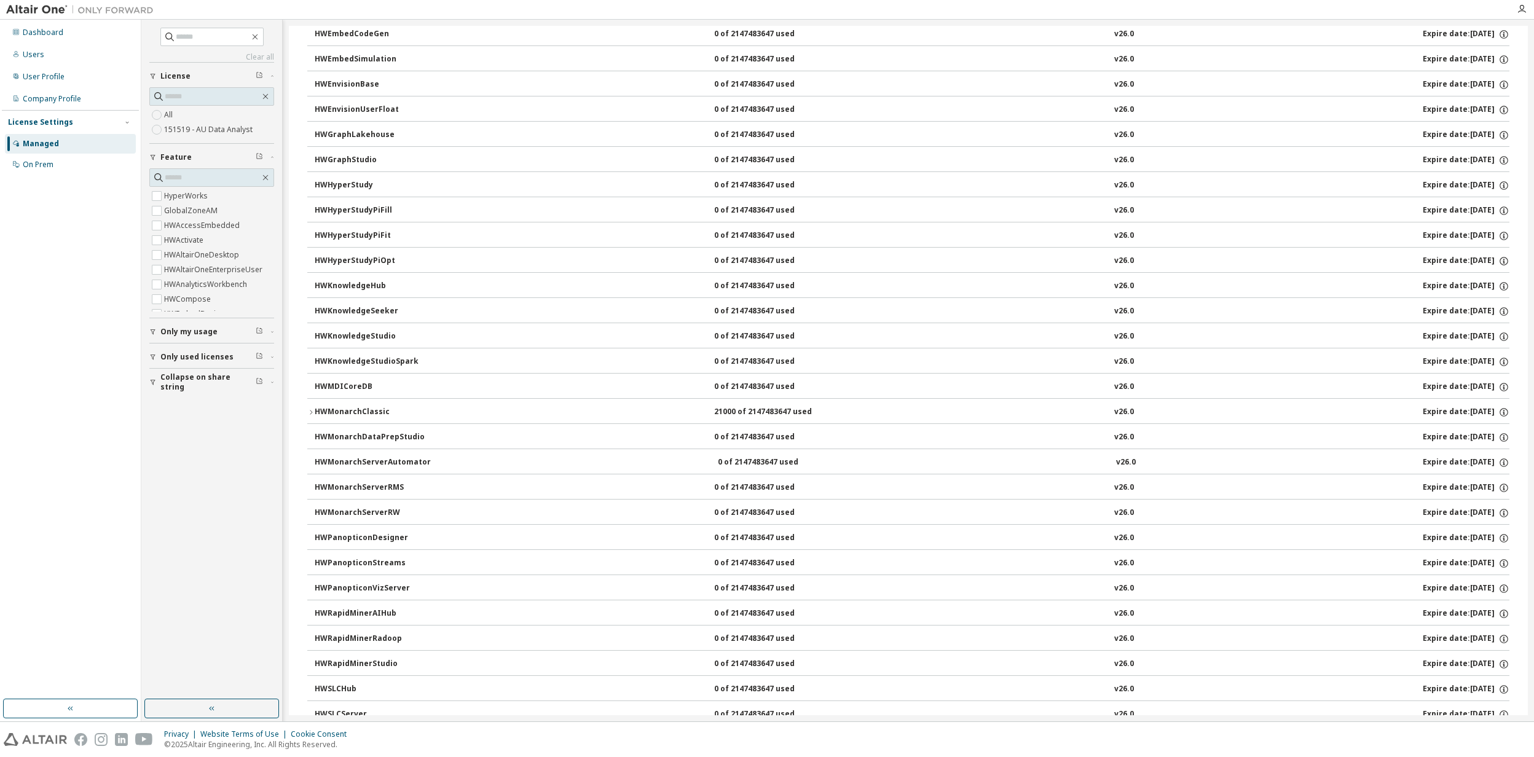  Describe the element at coordinates (80, 739) in the screenshot. I see `img: facebook.svg` at that location.